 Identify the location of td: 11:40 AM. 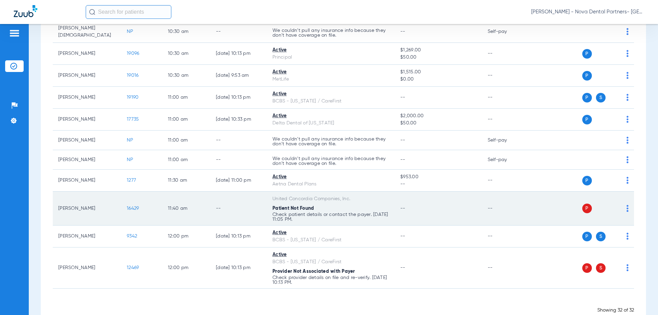
(186, 208).